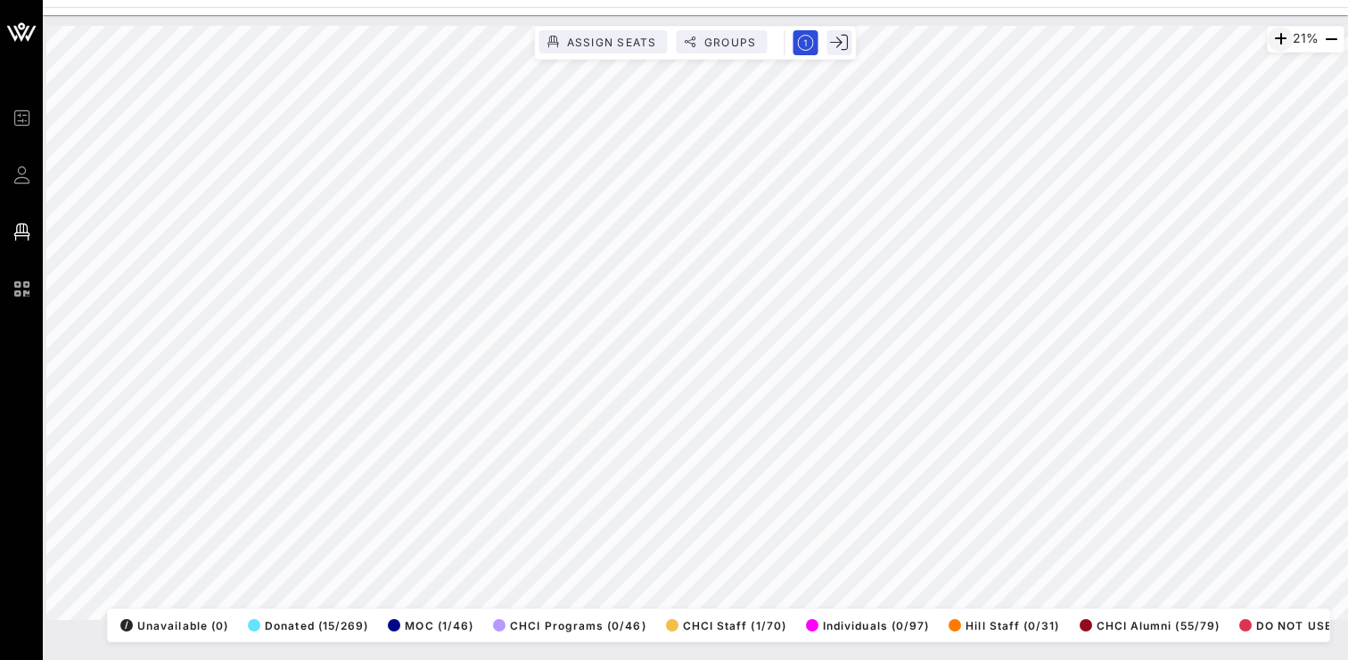 Image resolution: width=1348 pixels, height=660 pixels. What do you see at coordinates (1001, 626) in the screenshot?
I see `button: Hill Staff (0/31)` at bounding box center [1001, 626].